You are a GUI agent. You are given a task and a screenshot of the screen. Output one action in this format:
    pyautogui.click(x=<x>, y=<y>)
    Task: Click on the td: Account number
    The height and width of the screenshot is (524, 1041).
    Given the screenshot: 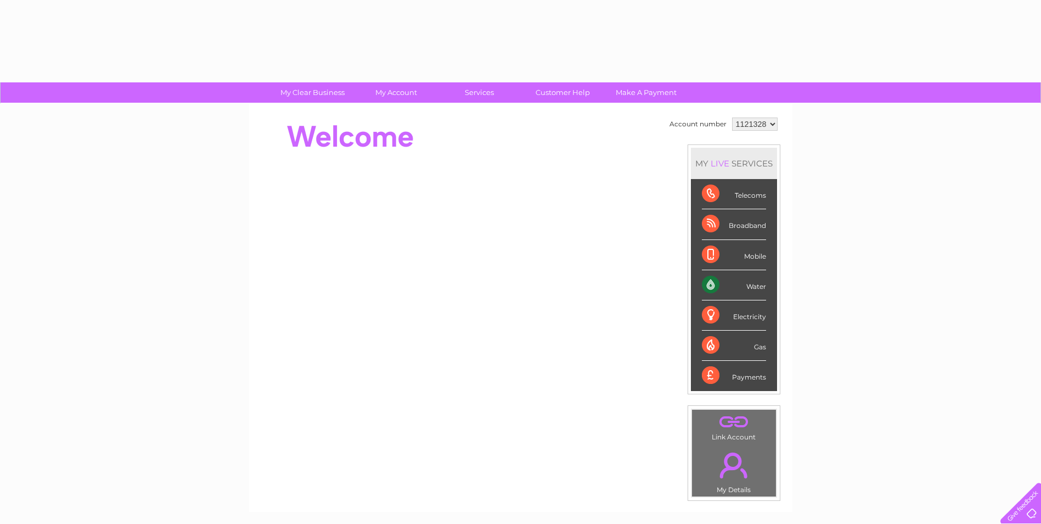 What is the action you would take?
    pyautogui.click(x=698, y=124)
    